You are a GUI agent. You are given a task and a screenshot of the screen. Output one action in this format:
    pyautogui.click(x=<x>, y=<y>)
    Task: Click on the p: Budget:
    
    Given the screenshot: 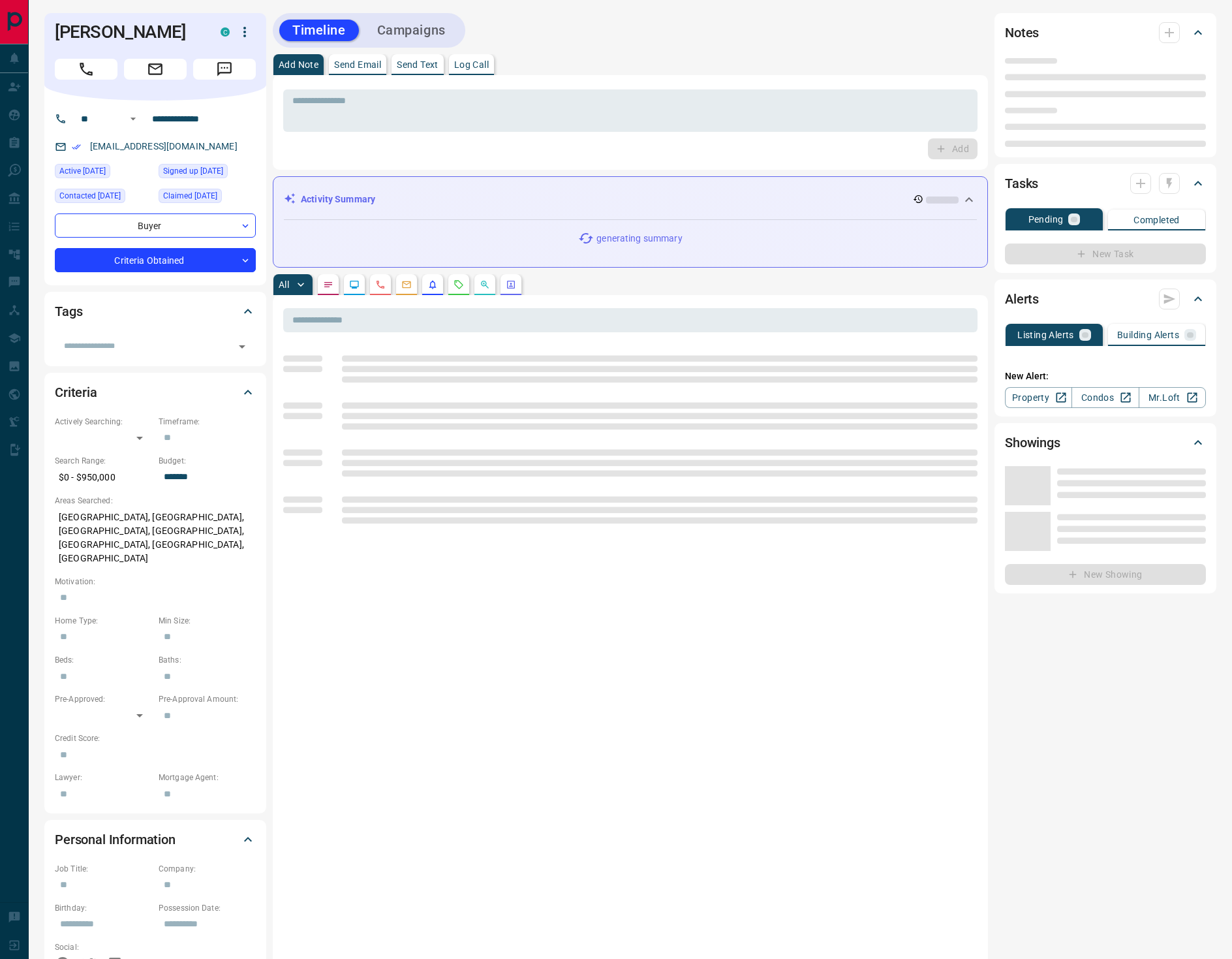 What is the action you would take?
    pyautogui.click(x=207, y=461)
    